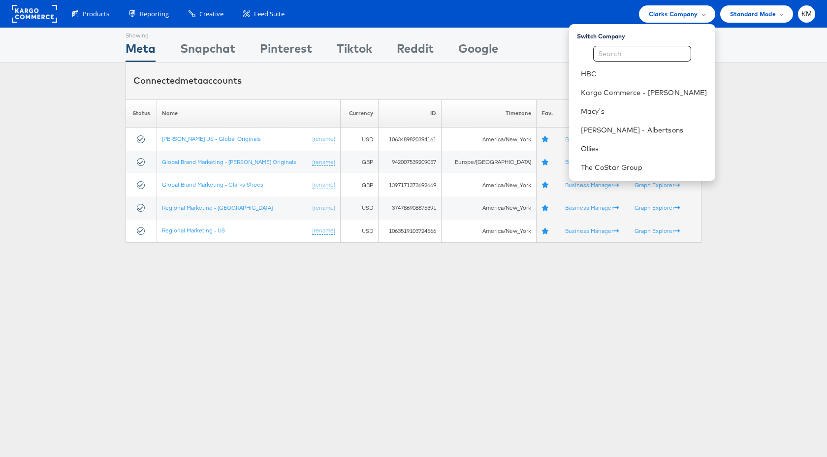  I want to click on a: Global Brand Marketing - Clarks Shoes, so click(213, 184).